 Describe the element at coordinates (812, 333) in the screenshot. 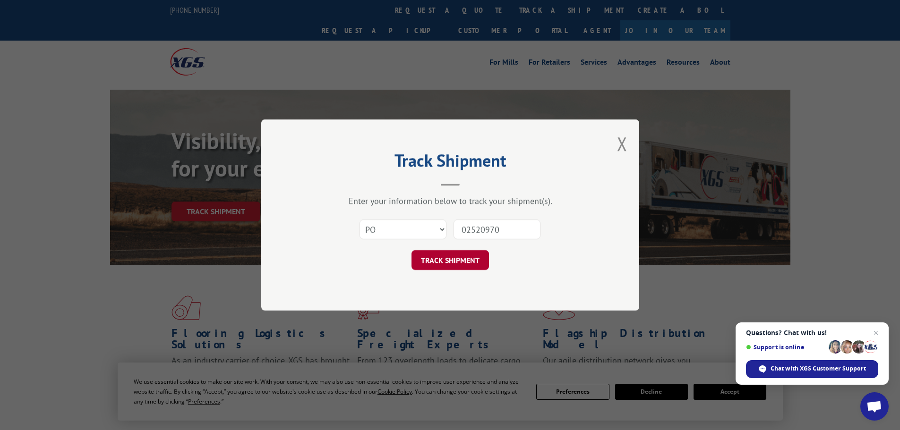

I see `span: Questions? Chat with us!` at that location.